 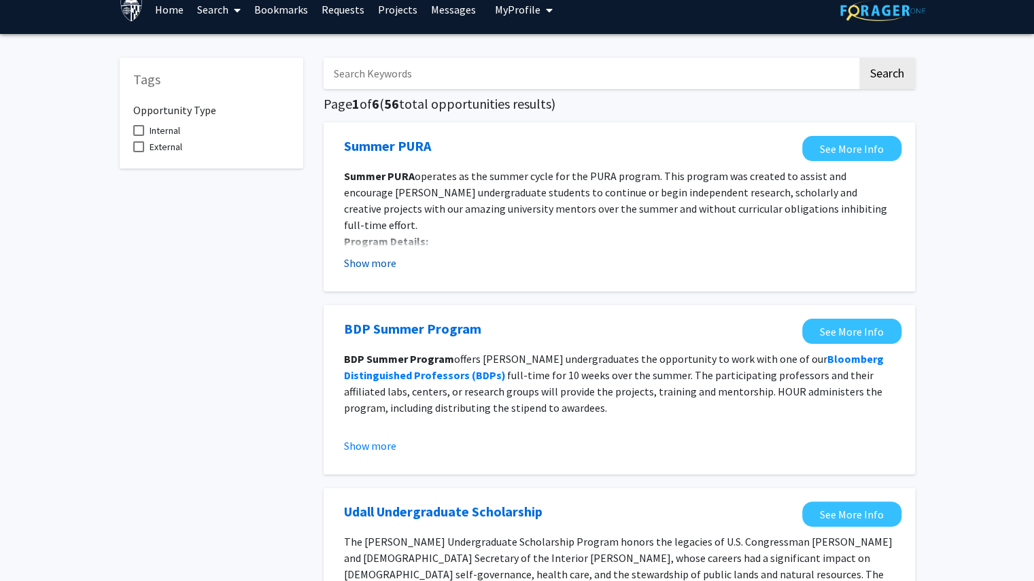 What do you see at coordinates (887, 73) in the screenshot?
I see `button: Search` at bounding box center [887, 73].